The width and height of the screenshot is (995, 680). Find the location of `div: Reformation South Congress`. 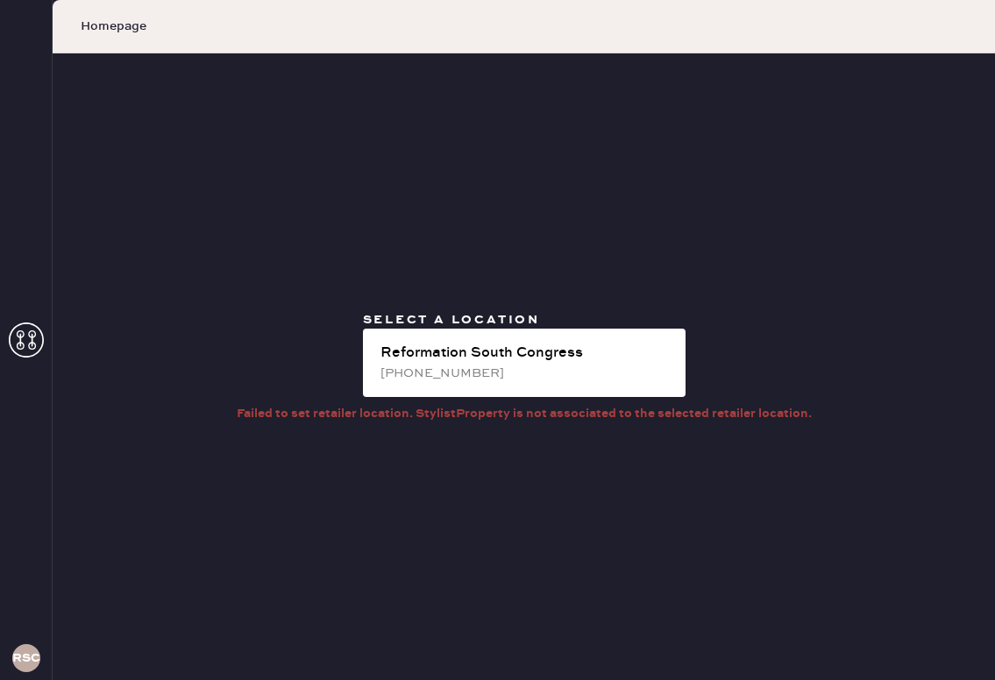

div: Reformation South Congress is located at coordinates (526, 353).